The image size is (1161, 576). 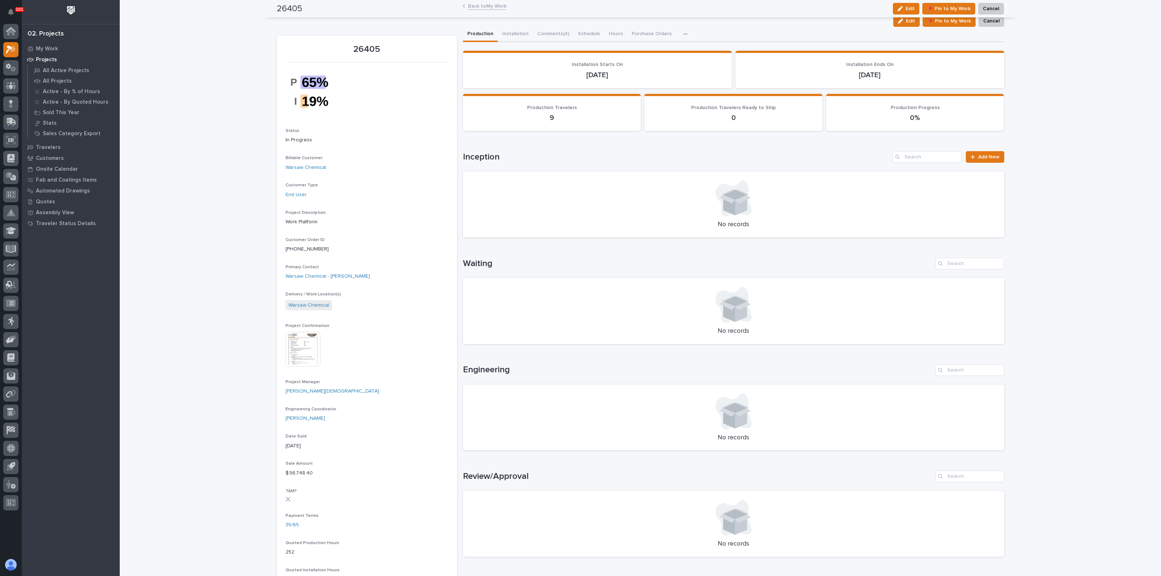 What do you see at coordinates (552, 118) in the screenshot?
I see `p: 9` at bounding box center [552, 118].